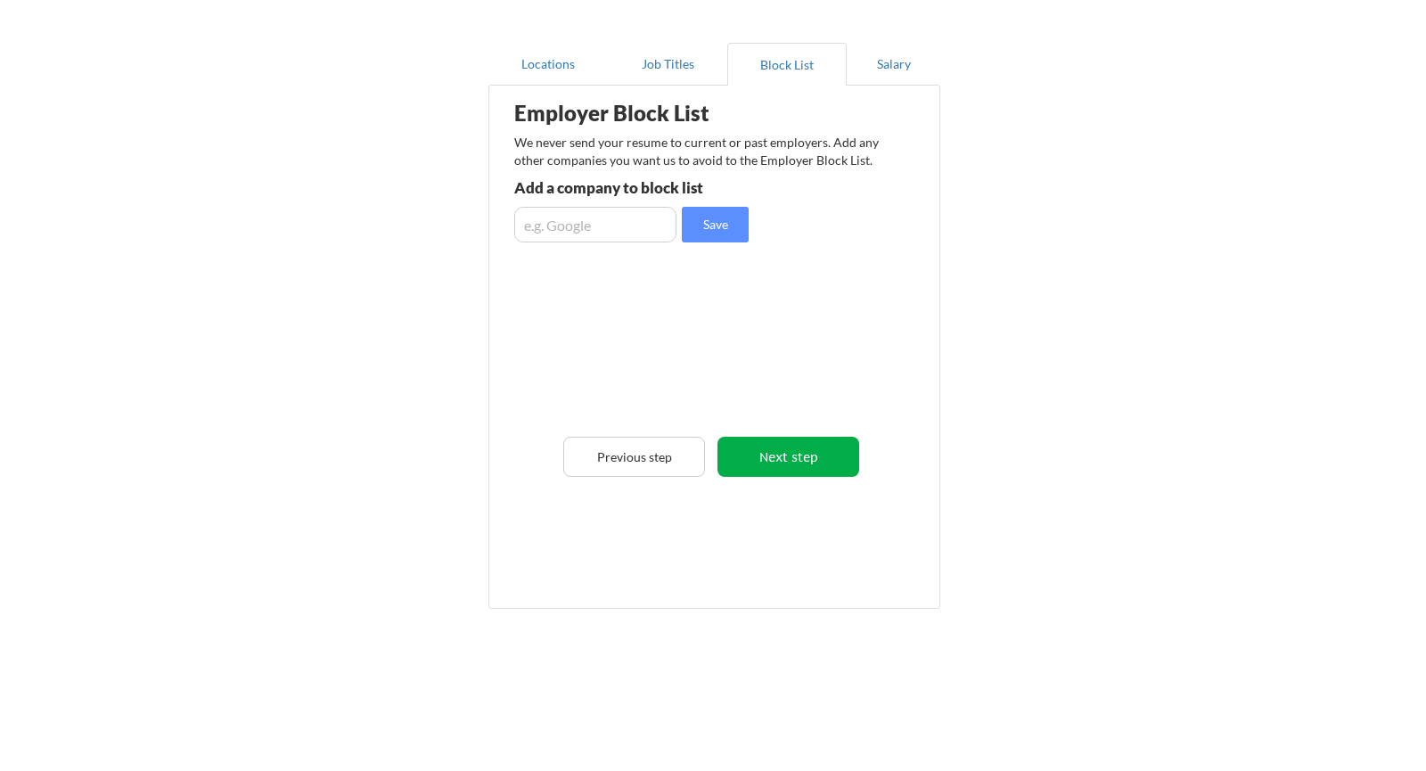 The height and width of the screenshot is (771, 1426). What do you see at coordinates (548, 64) in the screenshot?
I see `button: Locations` at bounding box center [548, 64].